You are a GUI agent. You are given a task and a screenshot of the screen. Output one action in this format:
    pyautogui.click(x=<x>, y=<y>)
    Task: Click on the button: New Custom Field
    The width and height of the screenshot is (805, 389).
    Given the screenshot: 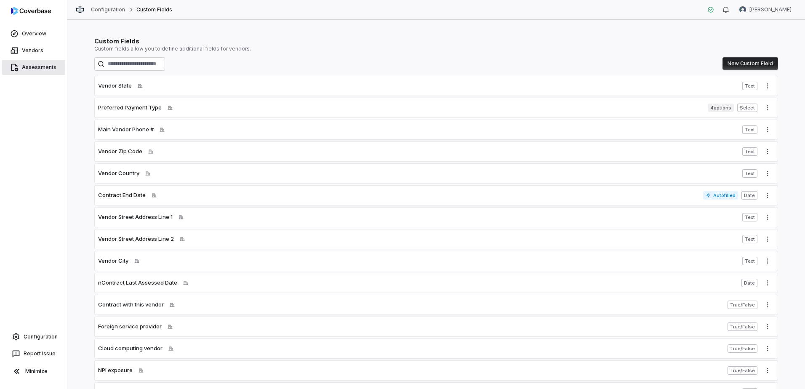 What is the action you would take?
    pyautogui.click(x=750, y=64)
    